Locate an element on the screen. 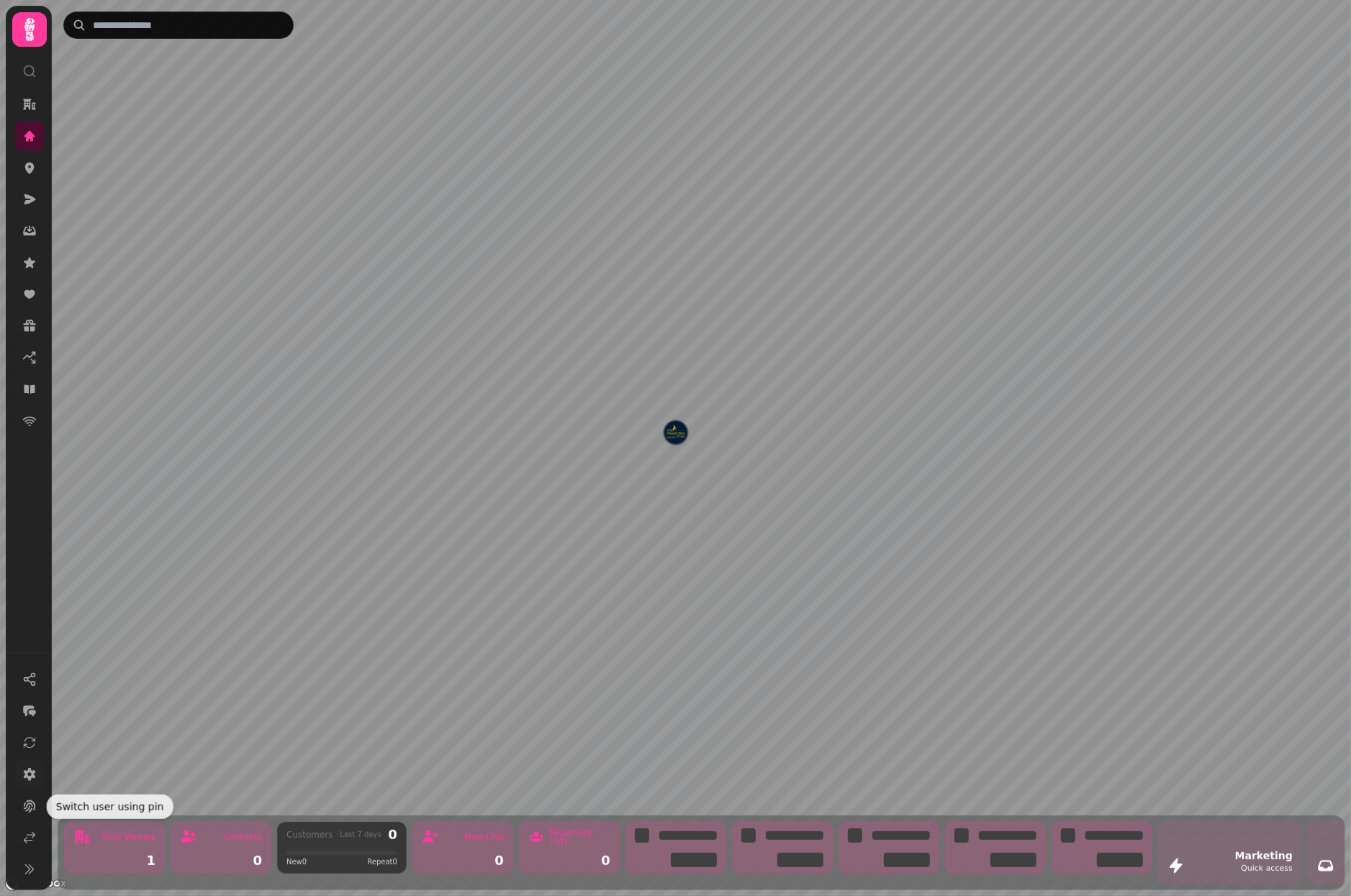 The image size is (1351, 896). div: Returning (7d) is located at coordinates (579, 838).